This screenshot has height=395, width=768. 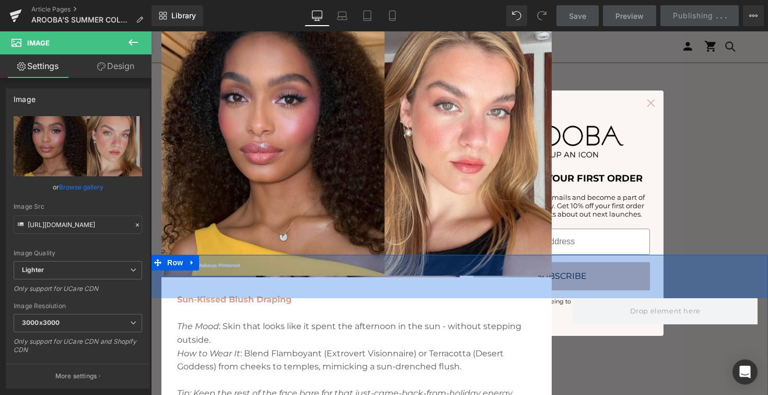 What do you see at coordinates (82, 20) in the screenshot?
I see `span: AROOBA'S SUMMER COLOUR EDIT 2025` at bounding box center [82, 20].